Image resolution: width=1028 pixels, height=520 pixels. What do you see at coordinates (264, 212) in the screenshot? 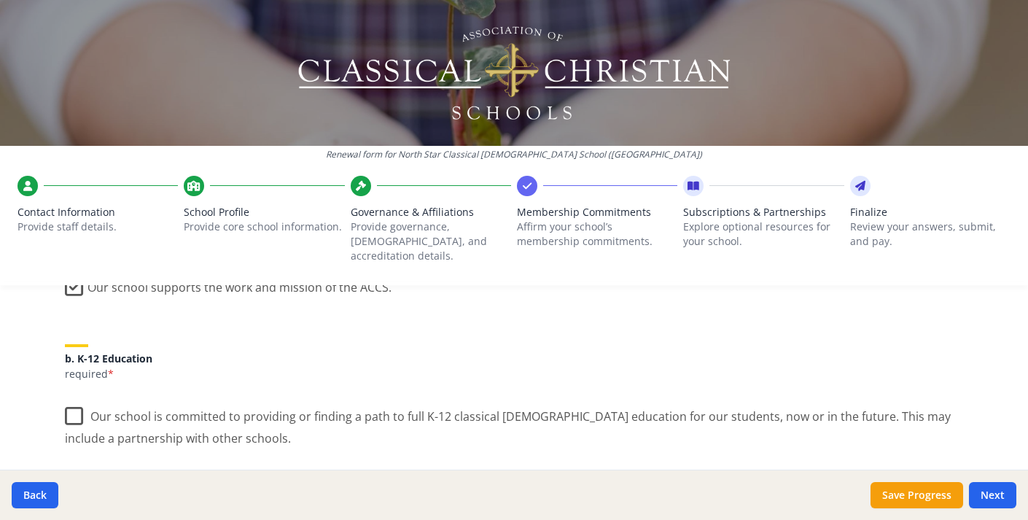
I see `span: School Profile` at bounding box center [264, 212].